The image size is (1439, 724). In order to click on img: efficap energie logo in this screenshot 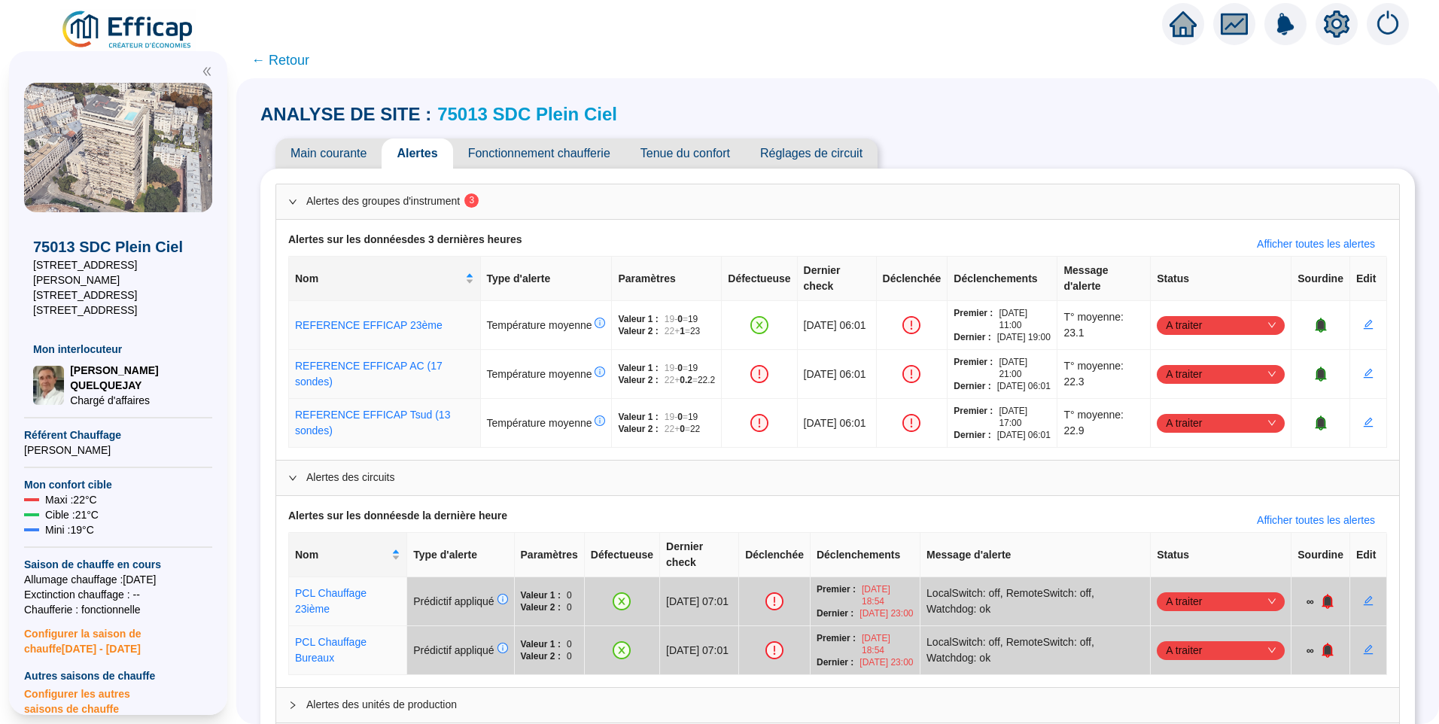, I will do `click(128, 30)`.